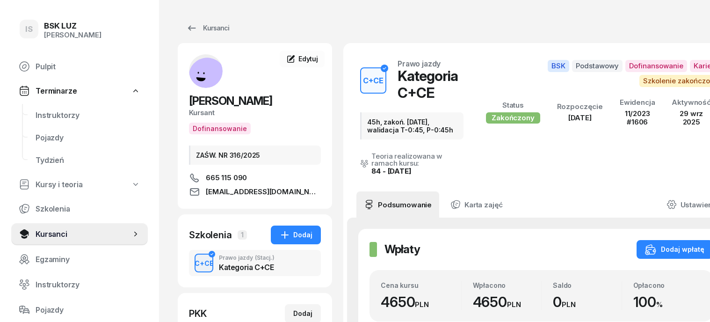  What do you see at coordinates (56, 91) in the screenshot?
I see `span: Terminarze` at bounding box center [56, 91].